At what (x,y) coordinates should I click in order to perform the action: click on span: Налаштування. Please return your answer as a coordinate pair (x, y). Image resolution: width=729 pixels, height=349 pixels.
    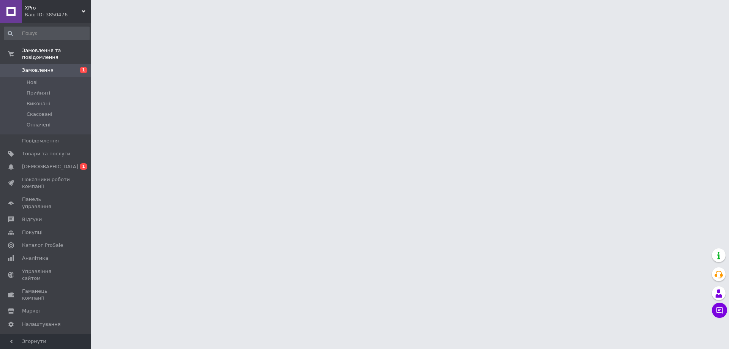
    Looking at the image, I should click on (41, 324).